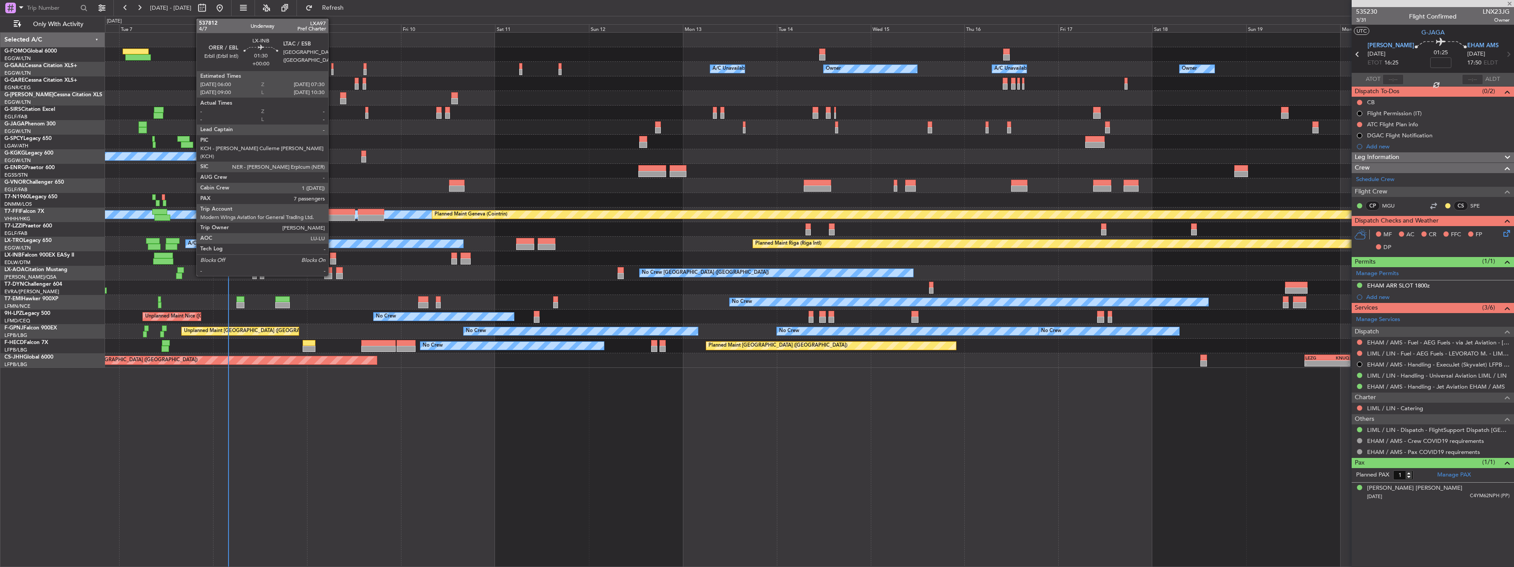 The image size is (1514, 567). I want to click on span: Dispatch Checks and Weather, so click(1397, 221).